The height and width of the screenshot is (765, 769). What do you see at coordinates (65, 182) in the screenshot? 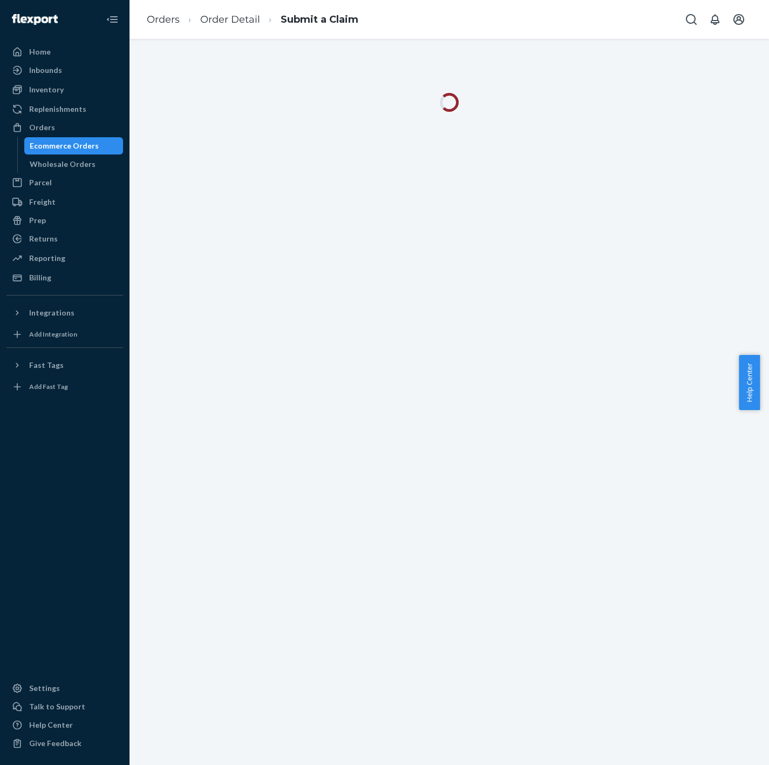
I see `a: Parcel` at bounding box center [65, 182].